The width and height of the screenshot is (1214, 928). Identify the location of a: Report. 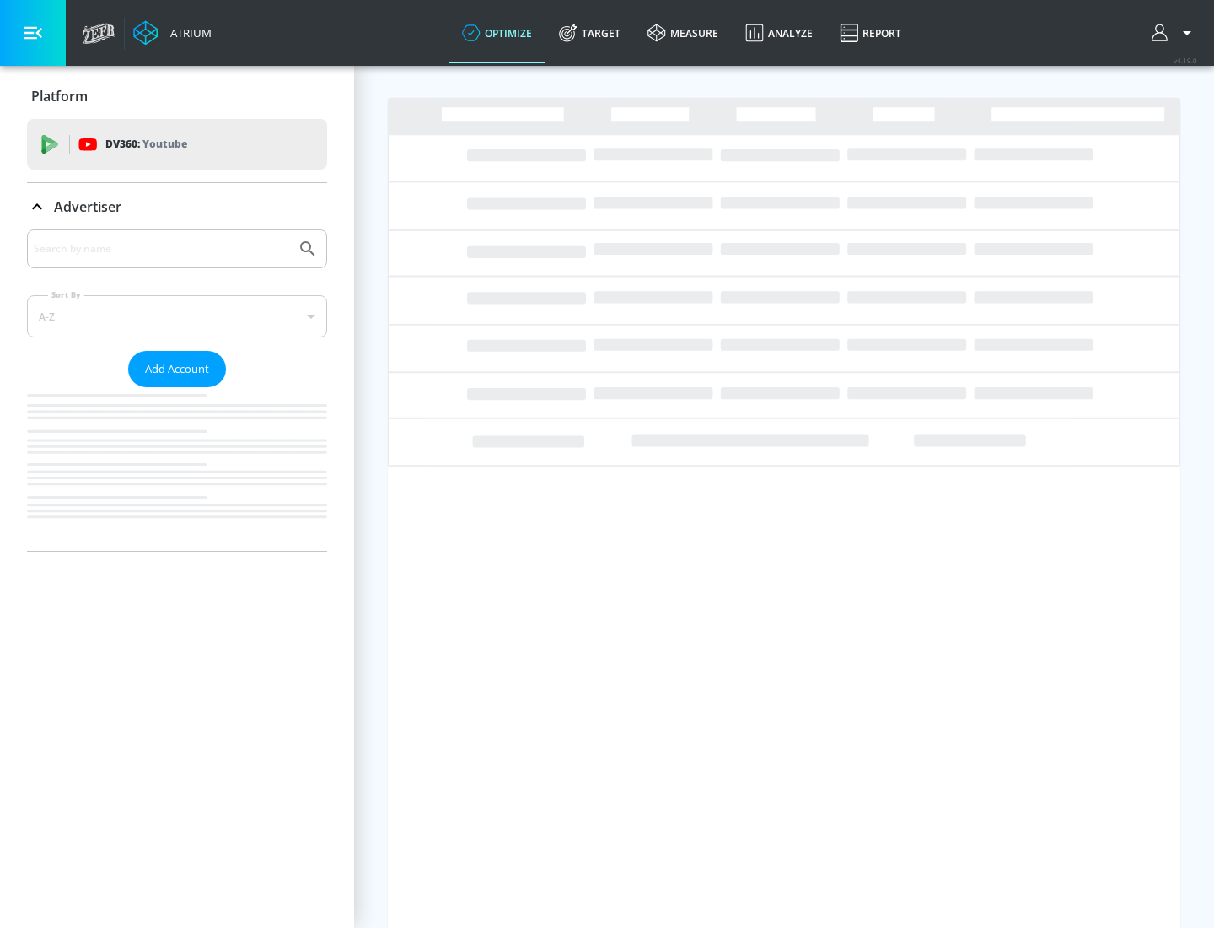
(870, 33).